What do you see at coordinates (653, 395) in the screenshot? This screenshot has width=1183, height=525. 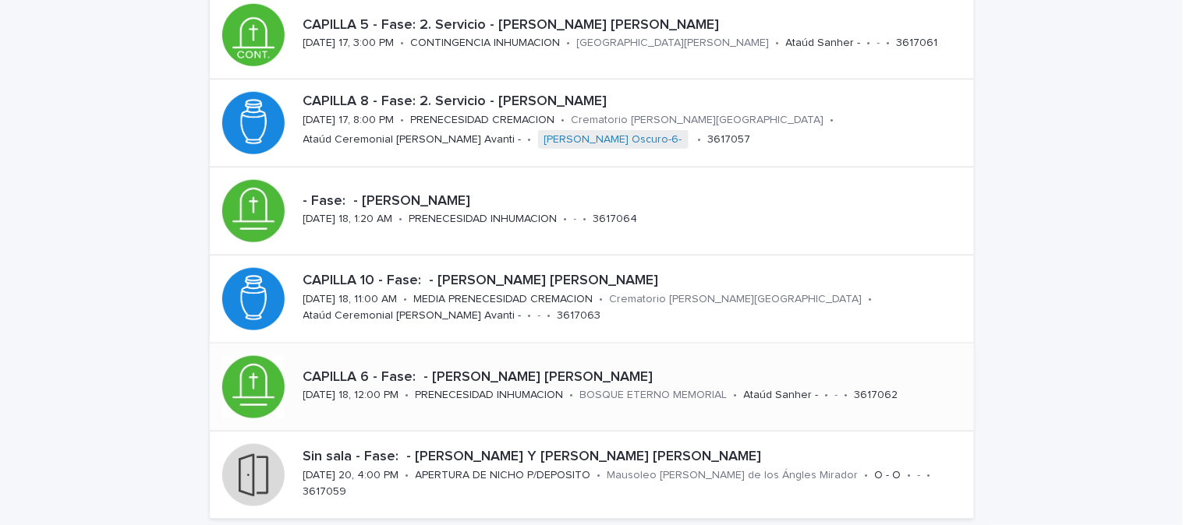 I see `p: BOSQUE ETERNO MEMORIAL` at bounding box center [653, 395].